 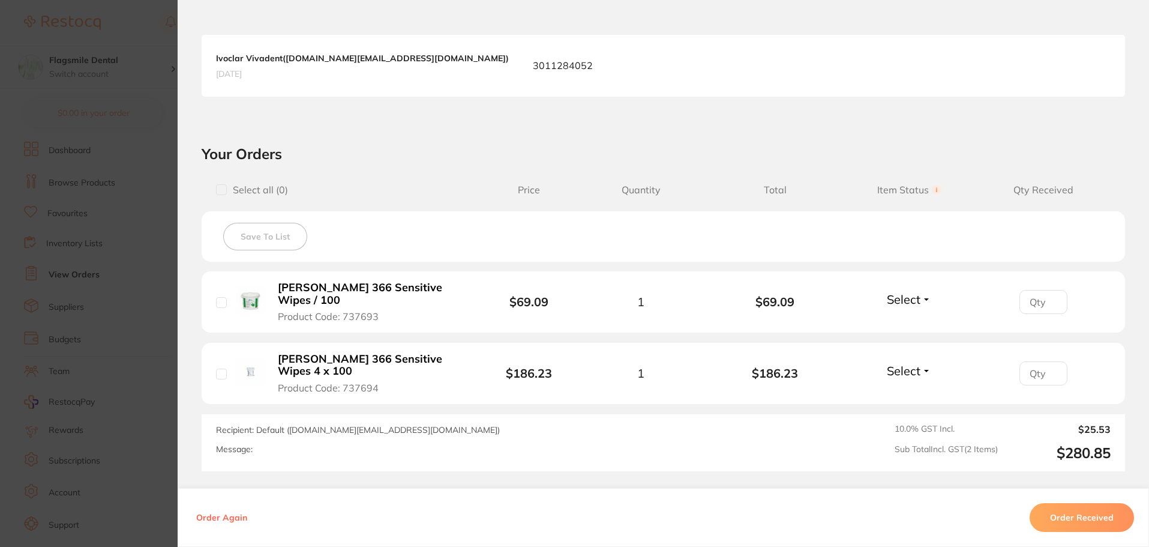 What do you see at coordinates (221, 517) in the screenshot?
I see `button: Order Again` at bounding box center [221, 517].